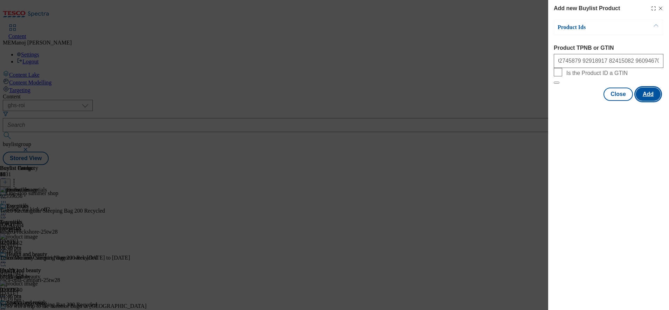 The width and height of the screenshot is (669, 310). I want to click on h4: Add new Buylist Product, so click(587, 8).